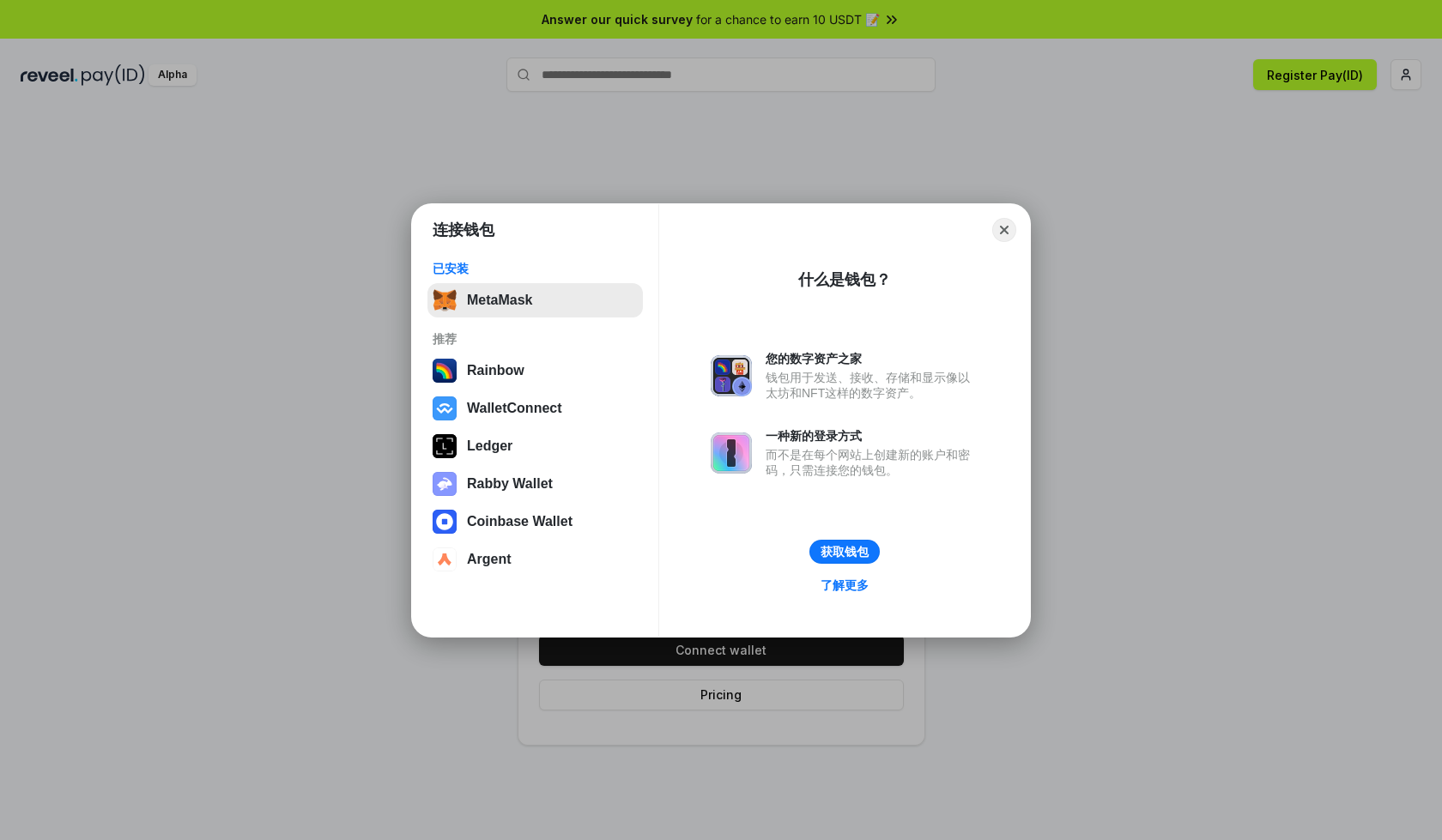 This screenshot has height=840, width=1442. Describe the element at coordinates (489, 560) in the screenshot. I see `div: Argent` at that location.